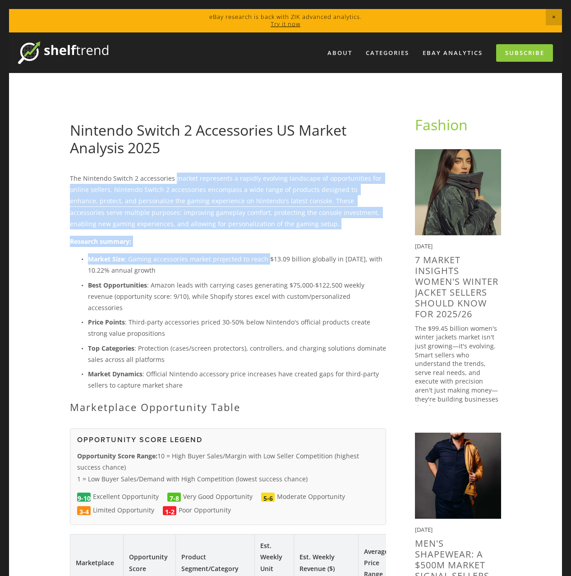 The width and height of the screenshot is (571, 576). What do you see at coordinates (237, 328) in the screenshot?
I see `p: : Third-party accessories priced 30-50% below Nintendo's official products create strong value pr...` at bounding box center [237, 328].